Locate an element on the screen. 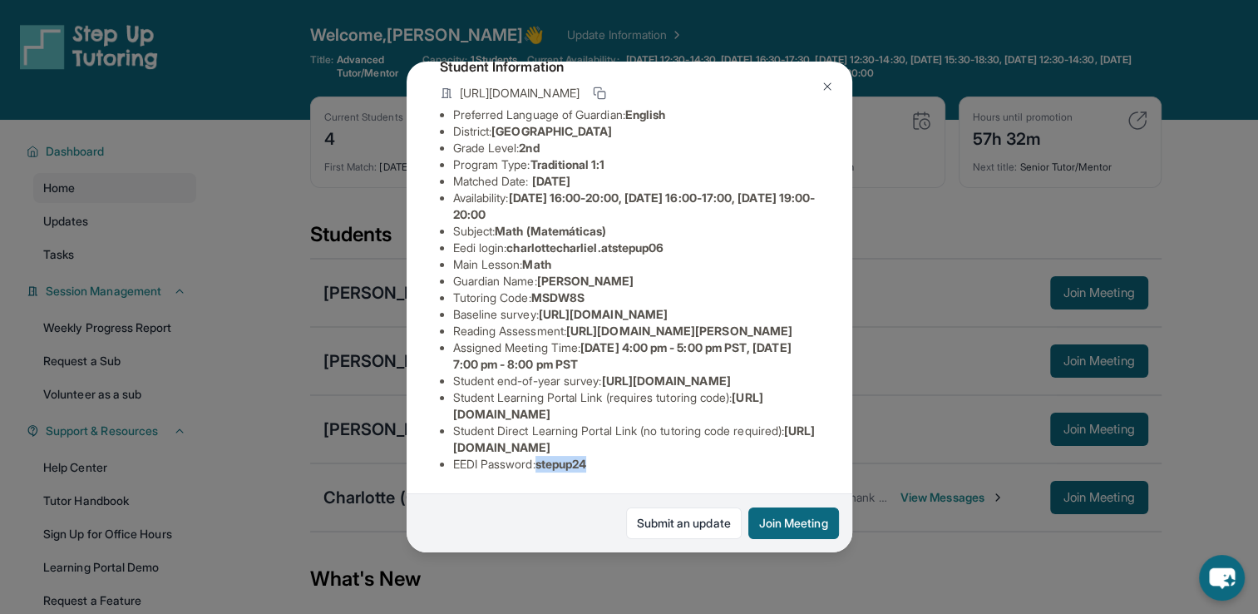  span: charlottecharliel.atstepup06 is located at coordinates (585, 247).